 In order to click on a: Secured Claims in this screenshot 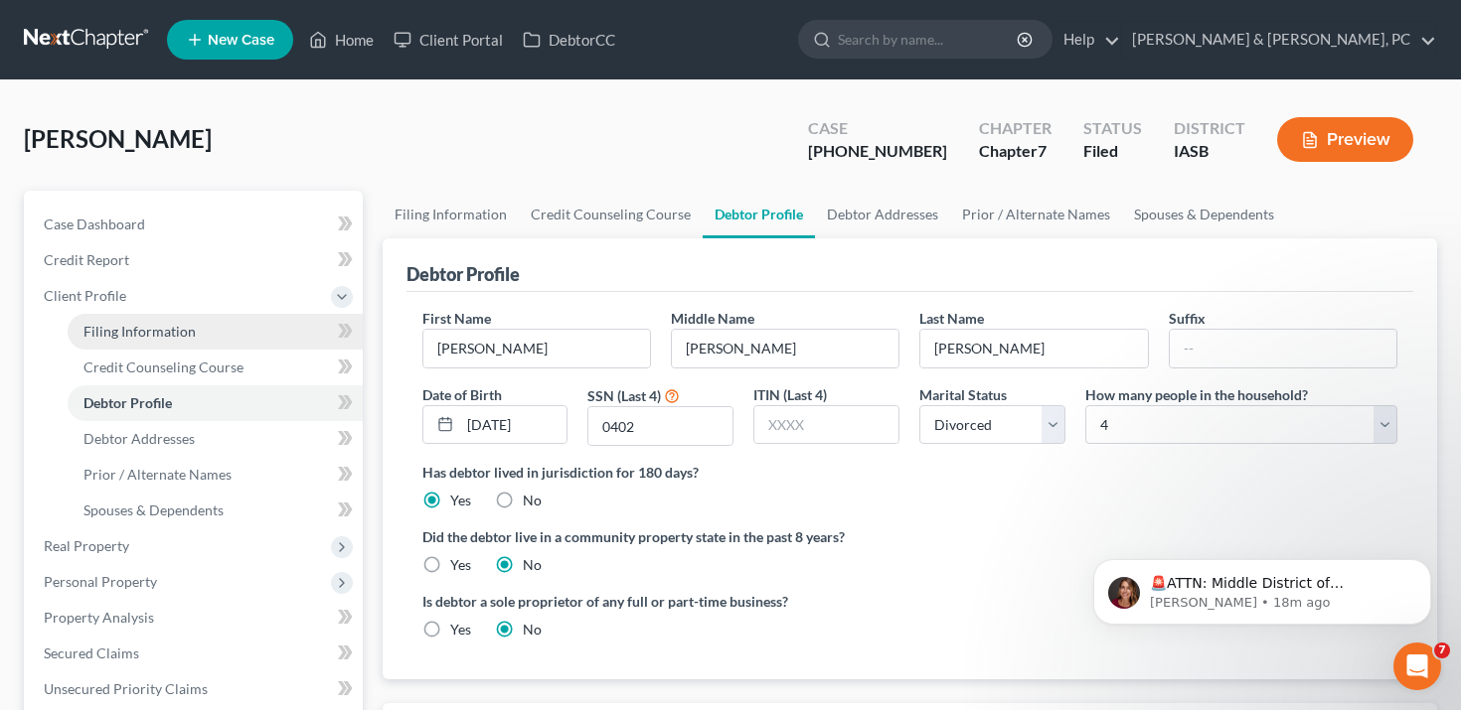, I will do `click(195, 654)`.